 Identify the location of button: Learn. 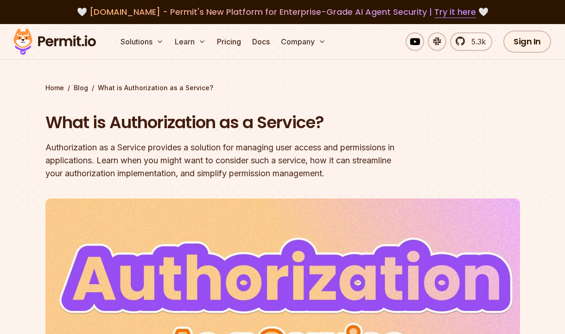
(190, 42).